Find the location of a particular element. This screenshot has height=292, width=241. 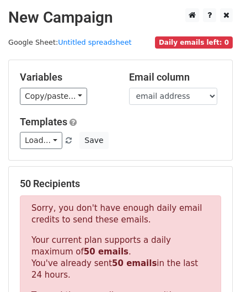

button: Save is located at coordinates (94, 140).